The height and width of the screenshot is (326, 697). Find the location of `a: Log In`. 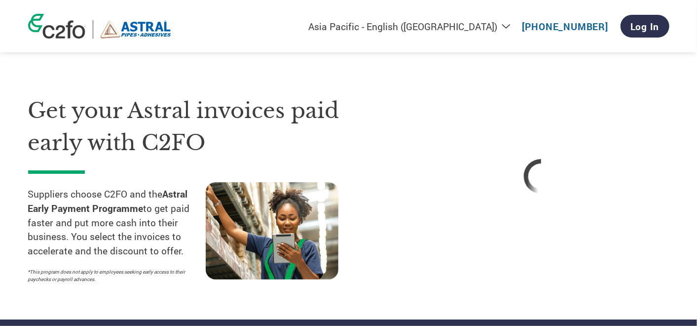

a: Log In is located at coordinates (645, 26).